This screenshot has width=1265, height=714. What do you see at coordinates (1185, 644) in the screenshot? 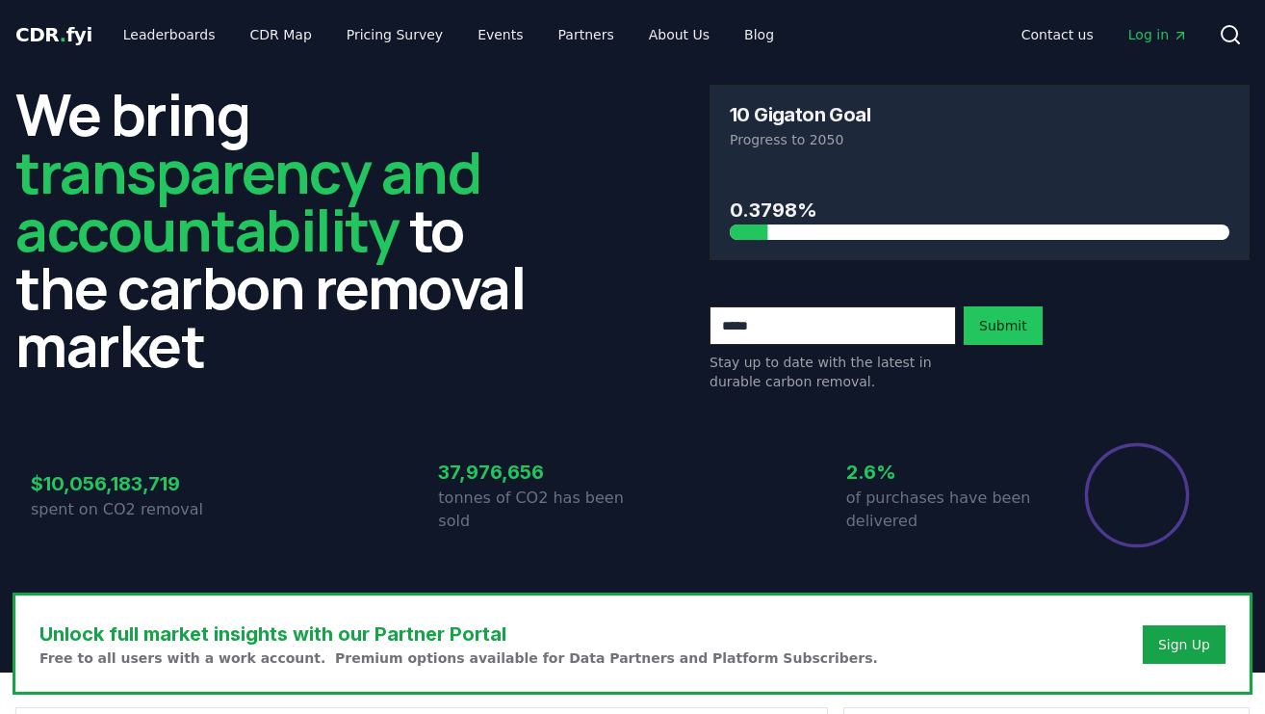
I see `div: Sign Up` at bounding box center [1185, 644].